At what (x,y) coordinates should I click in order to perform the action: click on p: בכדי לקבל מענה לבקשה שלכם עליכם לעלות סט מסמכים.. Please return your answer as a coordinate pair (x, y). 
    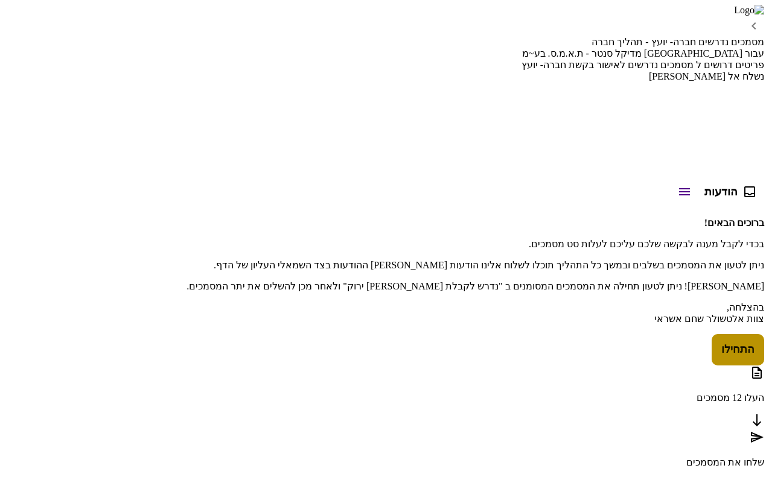
    Looking at the image, I should click on (384, 244).